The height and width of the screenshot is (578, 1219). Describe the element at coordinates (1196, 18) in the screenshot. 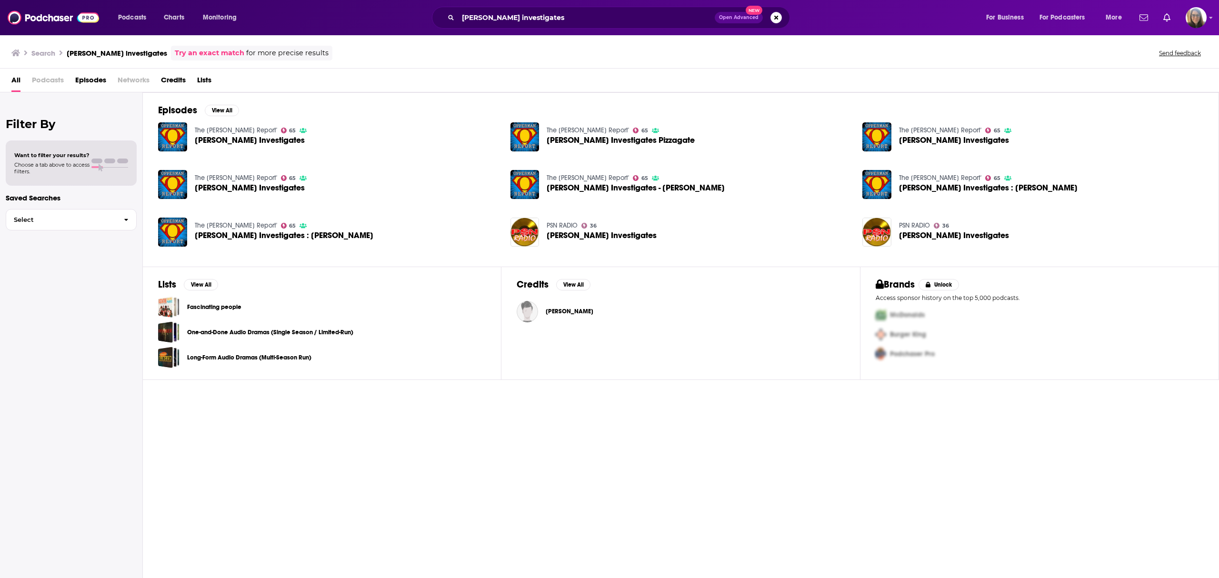

I see `button: Show profile menu` at that location.